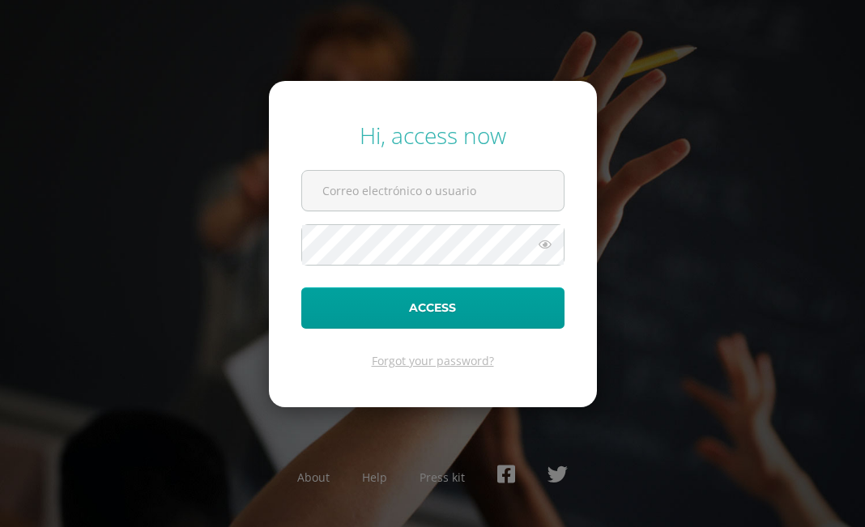 The image size is (865, 527). I want to click on a: Forgot your password?, so click(432, 360).